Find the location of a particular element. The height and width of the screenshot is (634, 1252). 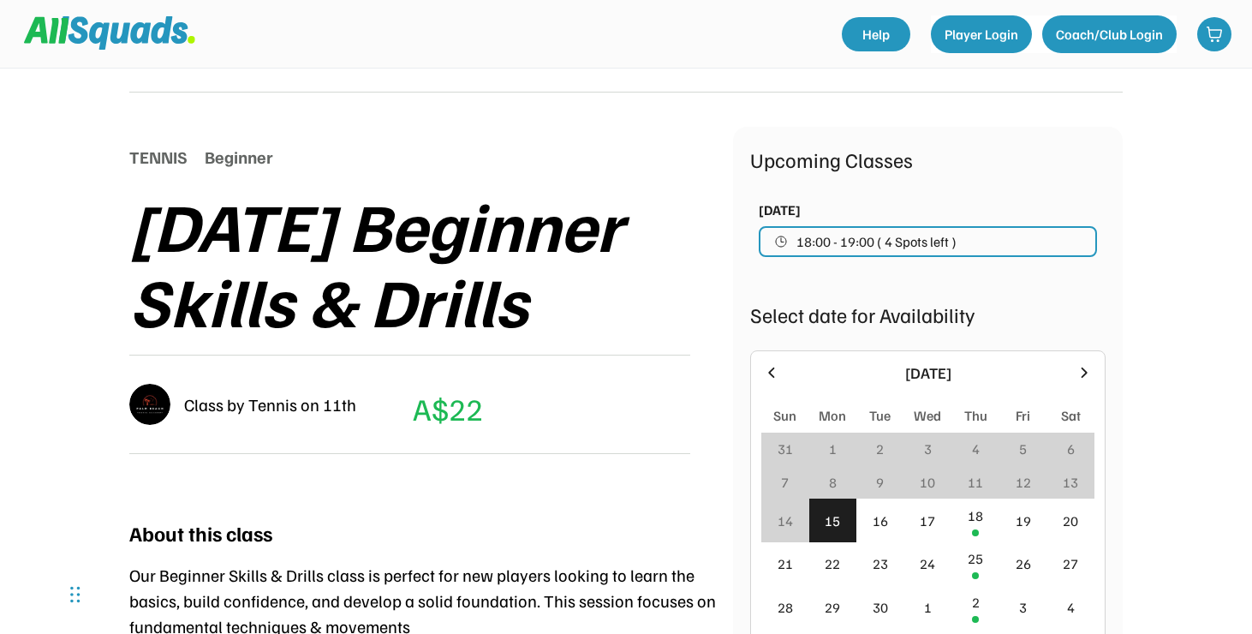

div: 10 is located at coordinates (927, 482).